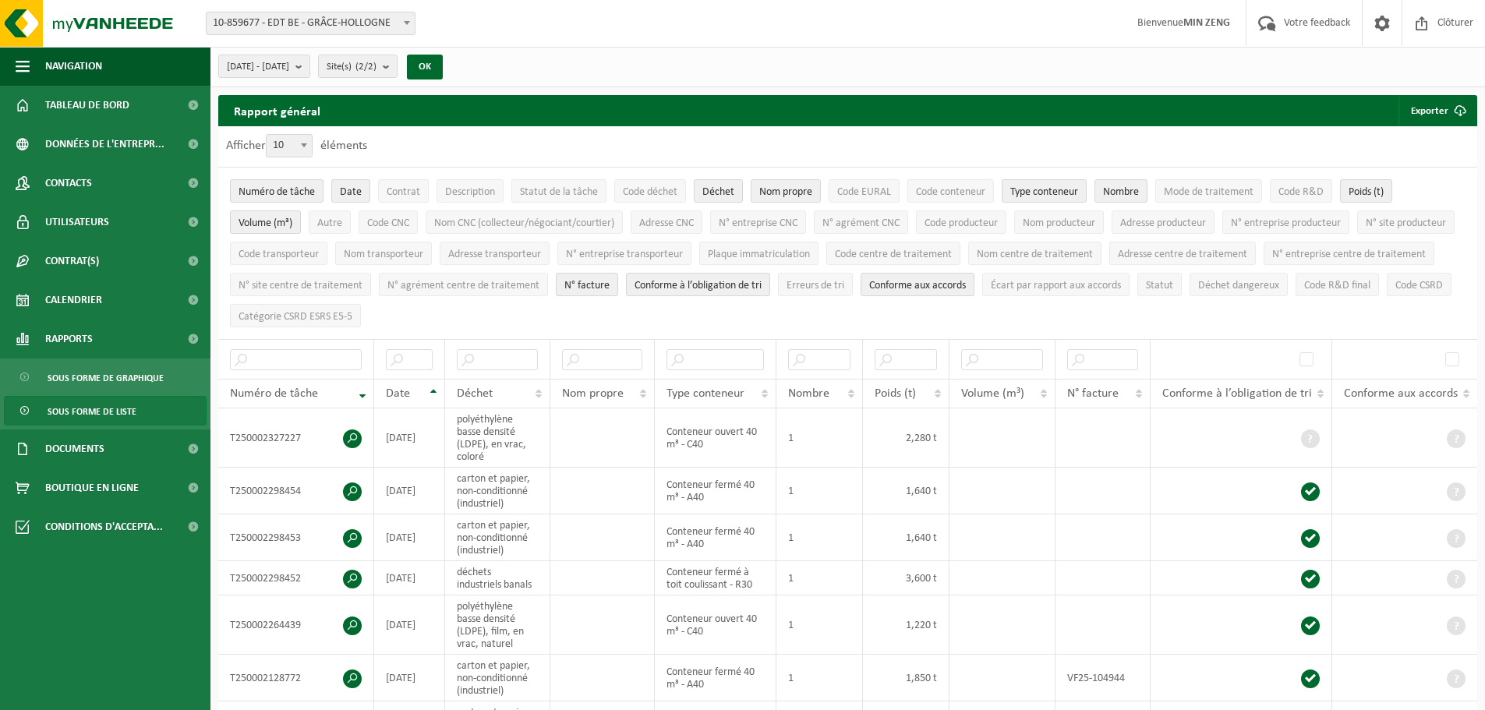 This screenshot has width=1485, height=710. Describe the element at coordinates (296, 538) in the screenshot. I see `td: T250002298453` at that location.